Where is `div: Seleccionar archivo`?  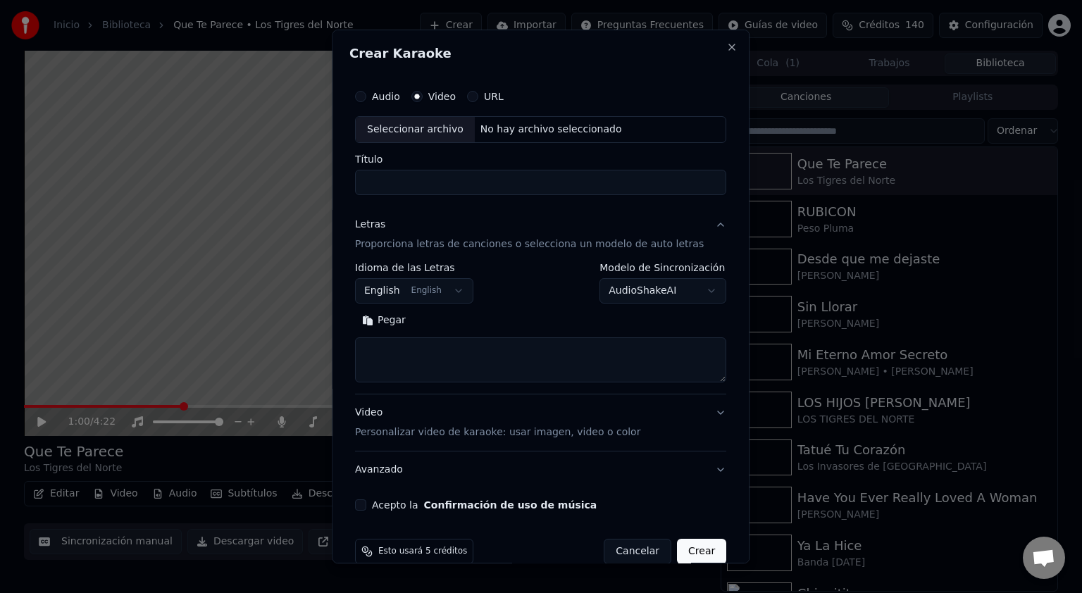 div: Seleccionar archivo is located at coordinates (415, 130).